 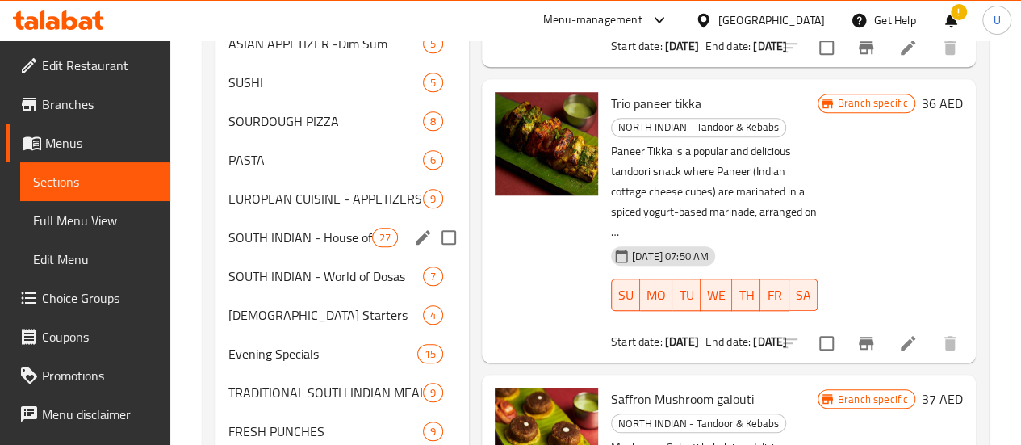 I want to click on span: SOUTH INDIAN - World of Dosas, so click(x=325, y=276).